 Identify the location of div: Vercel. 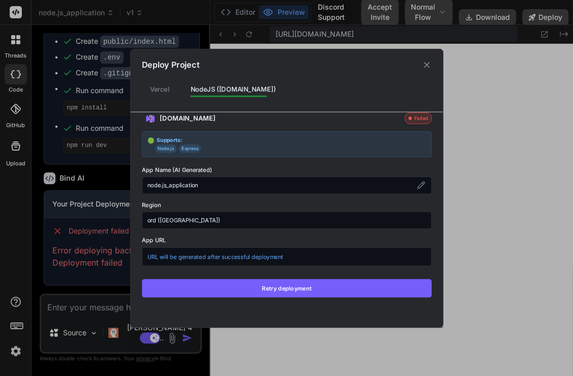
(160, 89).